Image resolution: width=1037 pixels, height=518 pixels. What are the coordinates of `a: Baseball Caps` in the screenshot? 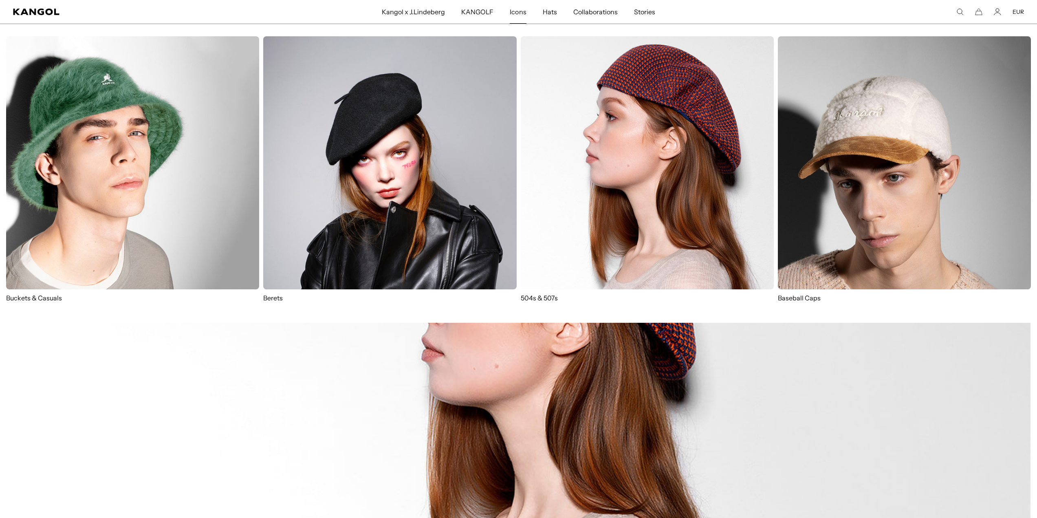 It's located at (904, 173).